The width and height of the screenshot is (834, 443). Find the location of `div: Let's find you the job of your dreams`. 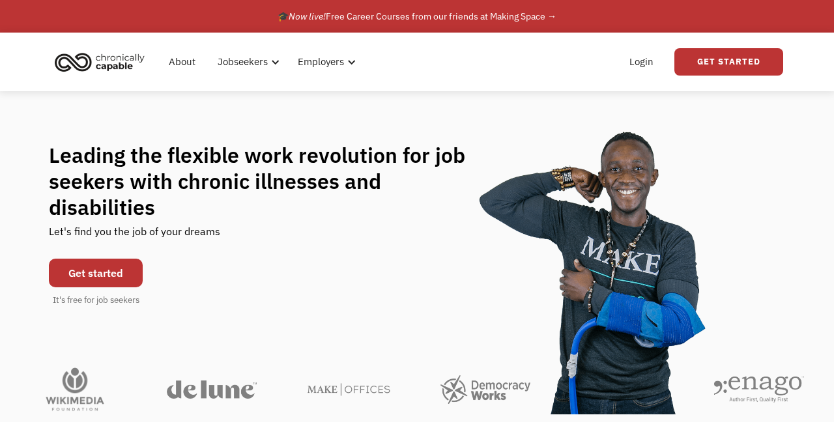

div: Let's find you the job of your dreams is located at coordinates (134, 236).